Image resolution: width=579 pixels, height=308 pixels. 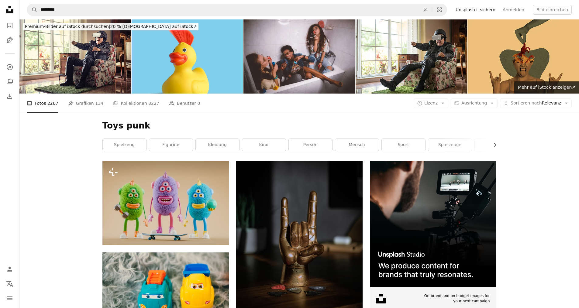 What do you see at coordinates (136, 103) in the screenshot?
I see `a: Kollektionen 3227` at bounding box center [136, 103].